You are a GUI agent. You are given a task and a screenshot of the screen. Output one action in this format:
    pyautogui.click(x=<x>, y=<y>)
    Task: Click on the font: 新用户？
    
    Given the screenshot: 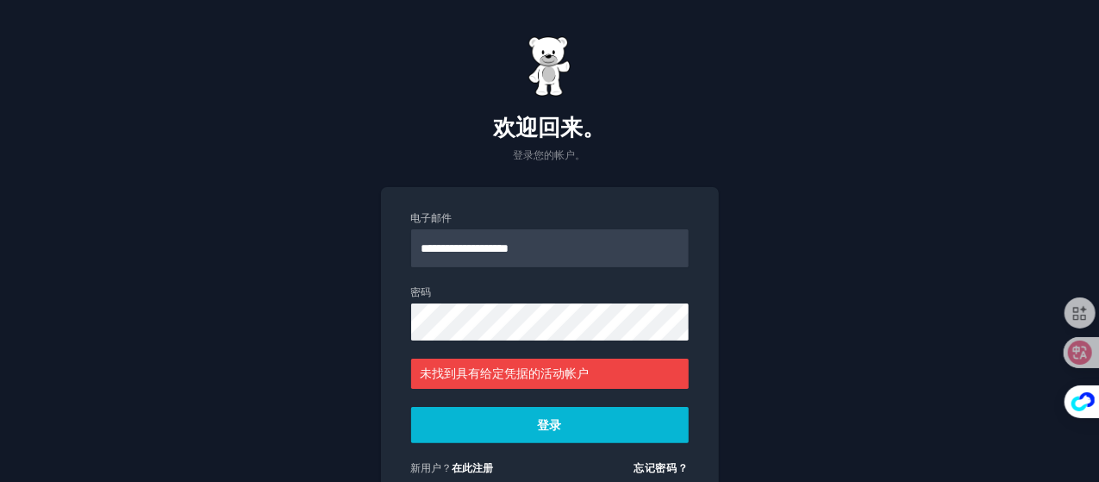 What is the action you would take?
    pyautogui.click(x=432, y=468)
    